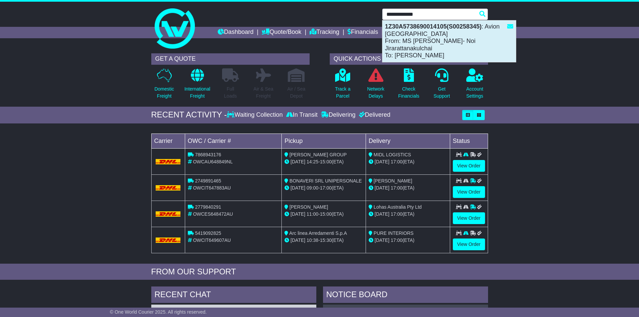 The width and height of the screenshot is (639, 317). I want to click on span: BONAVERI SRL UNIPERSONALE, so click(326, 181).